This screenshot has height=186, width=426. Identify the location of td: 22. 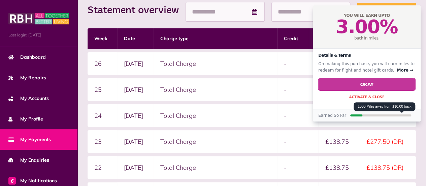
(102, 167).